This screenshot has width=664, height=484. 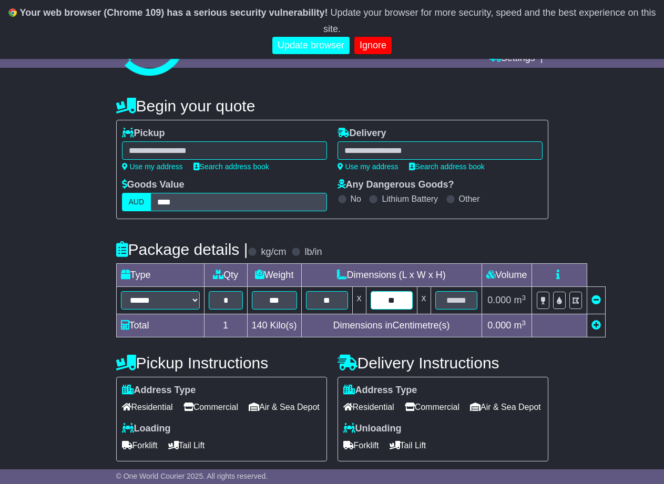 What do you see at coordinates (506, 276) in the screenshot?
I see `td: Volume` at bounding box center [506, 276].